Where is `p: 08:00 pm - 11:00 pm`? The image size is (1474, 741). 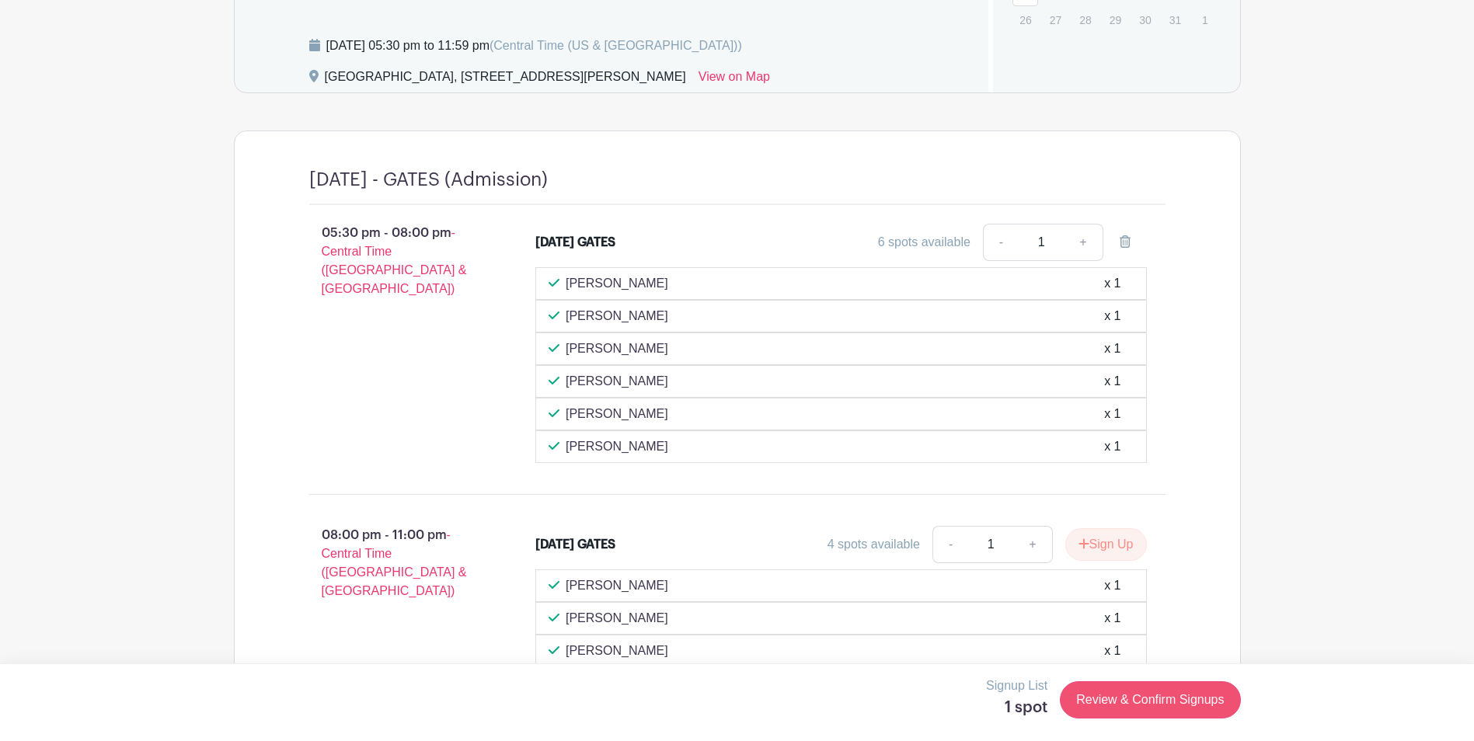 p: 08:00 pm - 11:00 pm is located at coordinates (398, 563).